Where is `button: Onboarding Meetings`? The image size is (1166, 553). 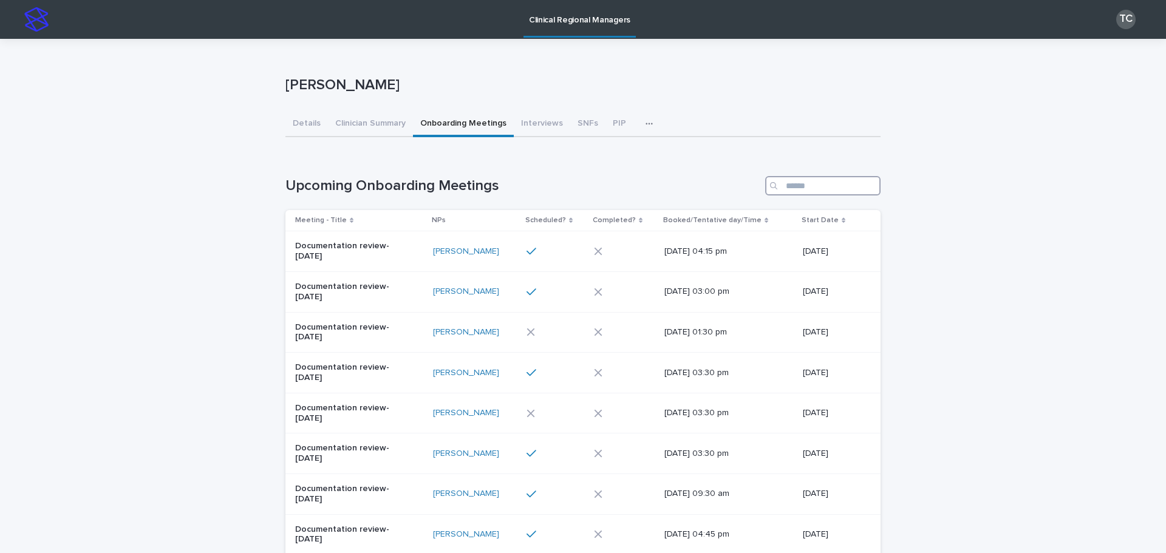 button: Onboarding Meetings is located at coordinates (463, 124).